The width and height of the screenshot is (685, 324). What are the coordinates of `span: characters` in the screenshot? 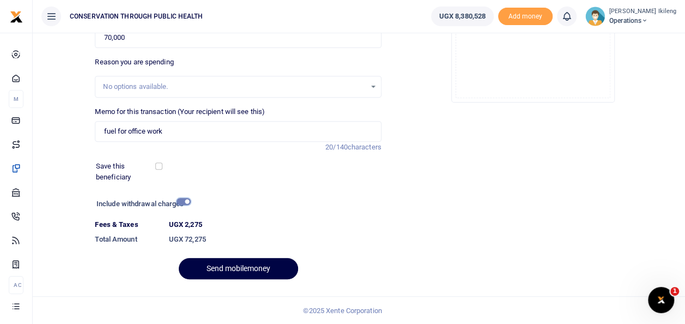 It's located at (365, 147).